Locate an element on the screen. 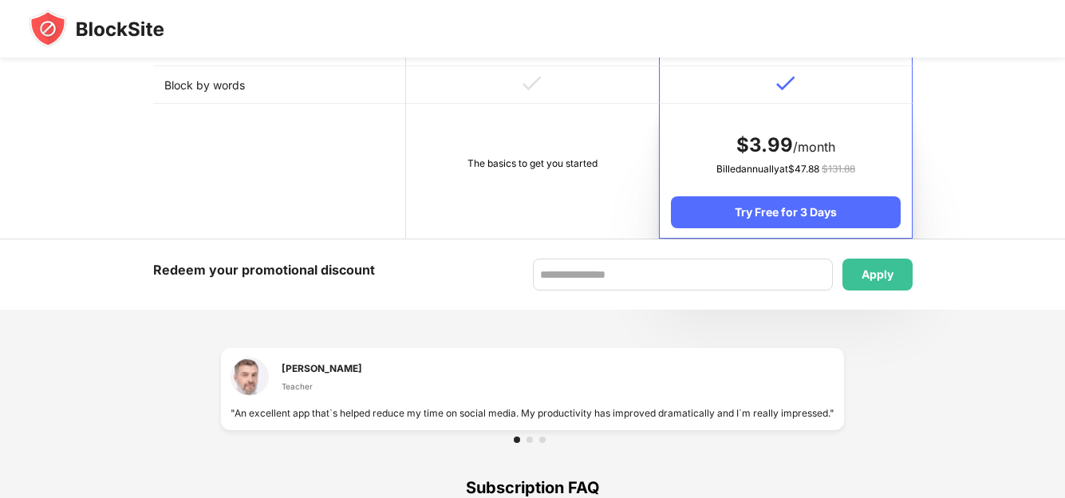 This screenshot has width=1065, height=498. div: Redeem your promotional discount is located at coordinates (264, 270).